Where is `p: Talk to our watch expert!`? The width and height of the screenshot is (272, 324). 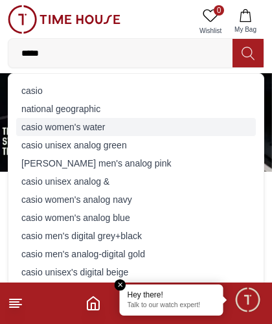
p: Talk to our watch expert! is located at coordinates (172, 306).